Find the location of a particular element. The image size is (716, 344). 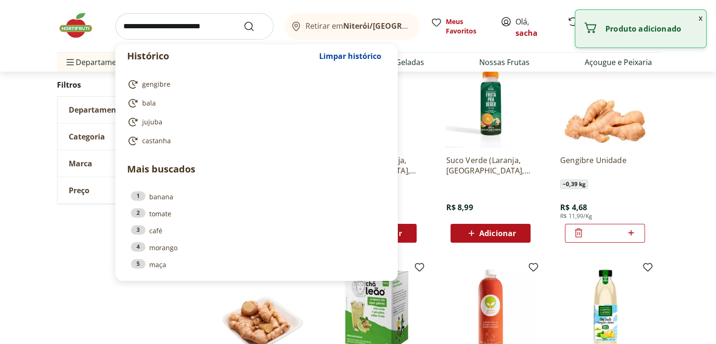

span: bala is located at coordinates (149, 103).